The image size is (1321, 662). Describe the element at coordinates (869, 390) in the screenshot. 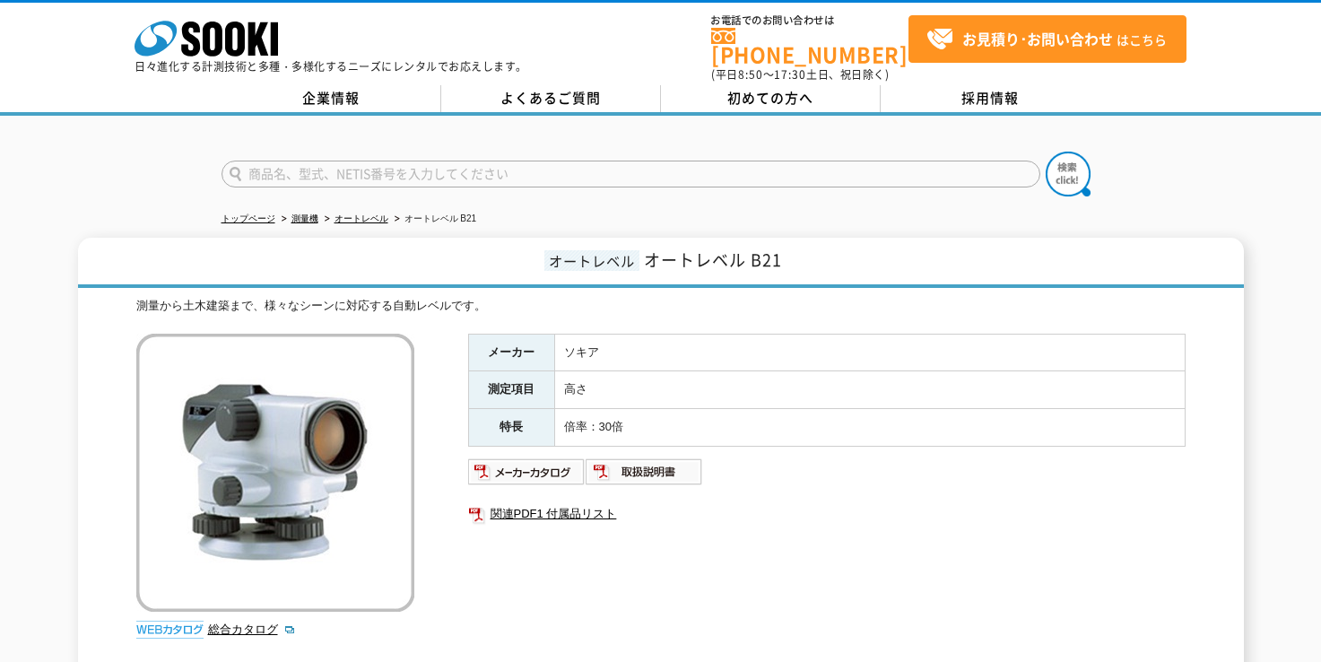

I see `td: 高さ` at that location.